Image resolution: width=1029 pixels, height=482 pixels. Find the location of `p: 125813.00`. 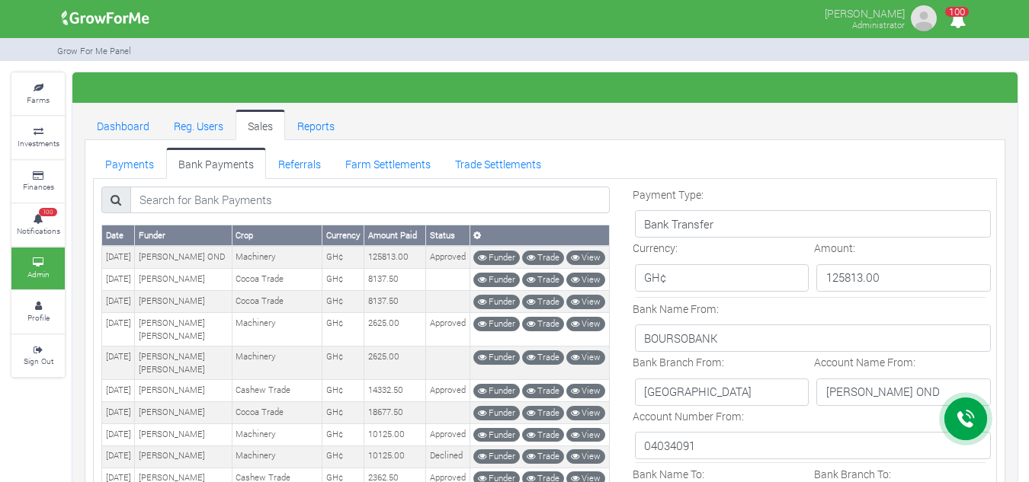

p: 125813.00 is located at coordinates (903, 278).